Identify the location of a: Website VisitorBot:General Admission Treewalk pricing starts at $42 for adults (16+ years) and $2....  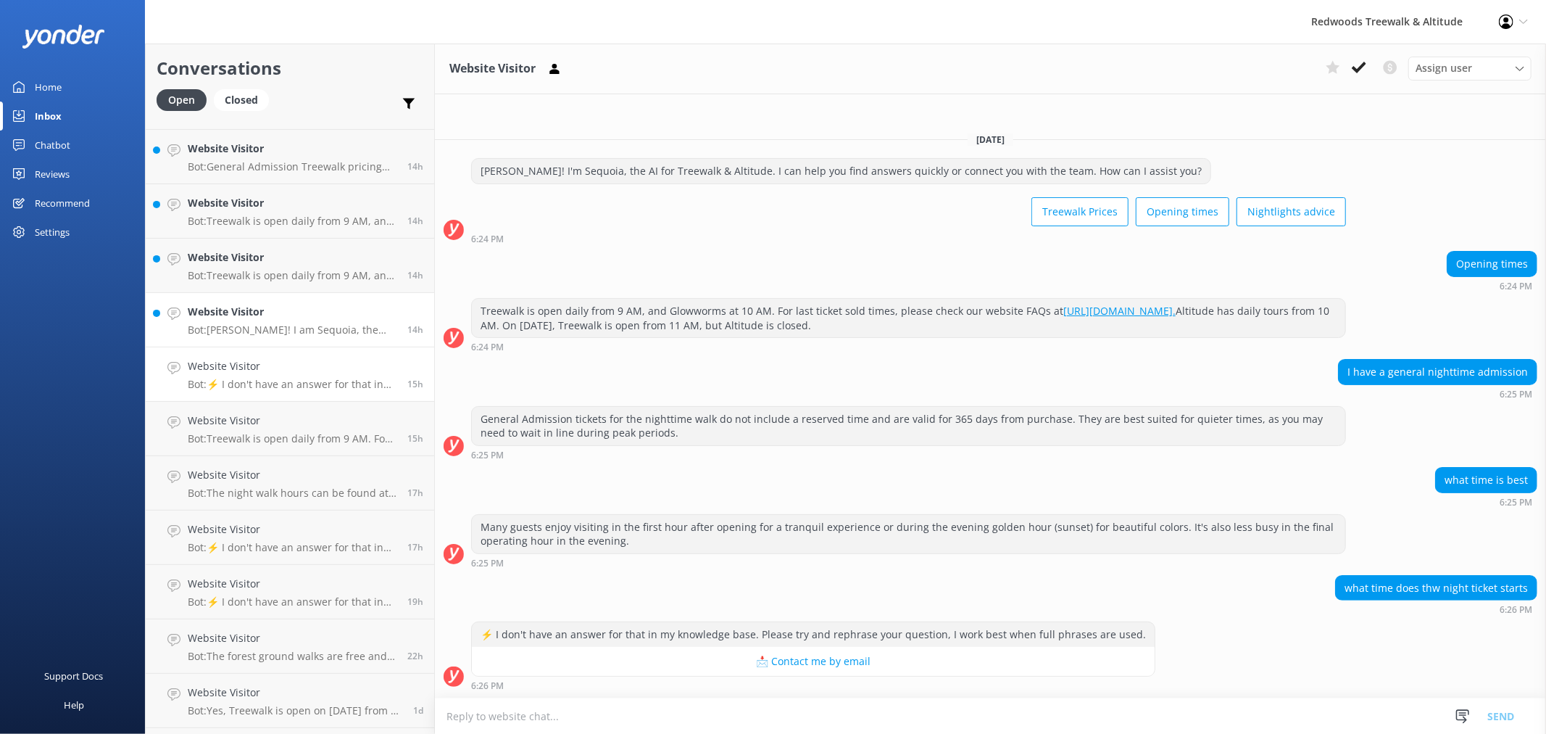
(290, 157).